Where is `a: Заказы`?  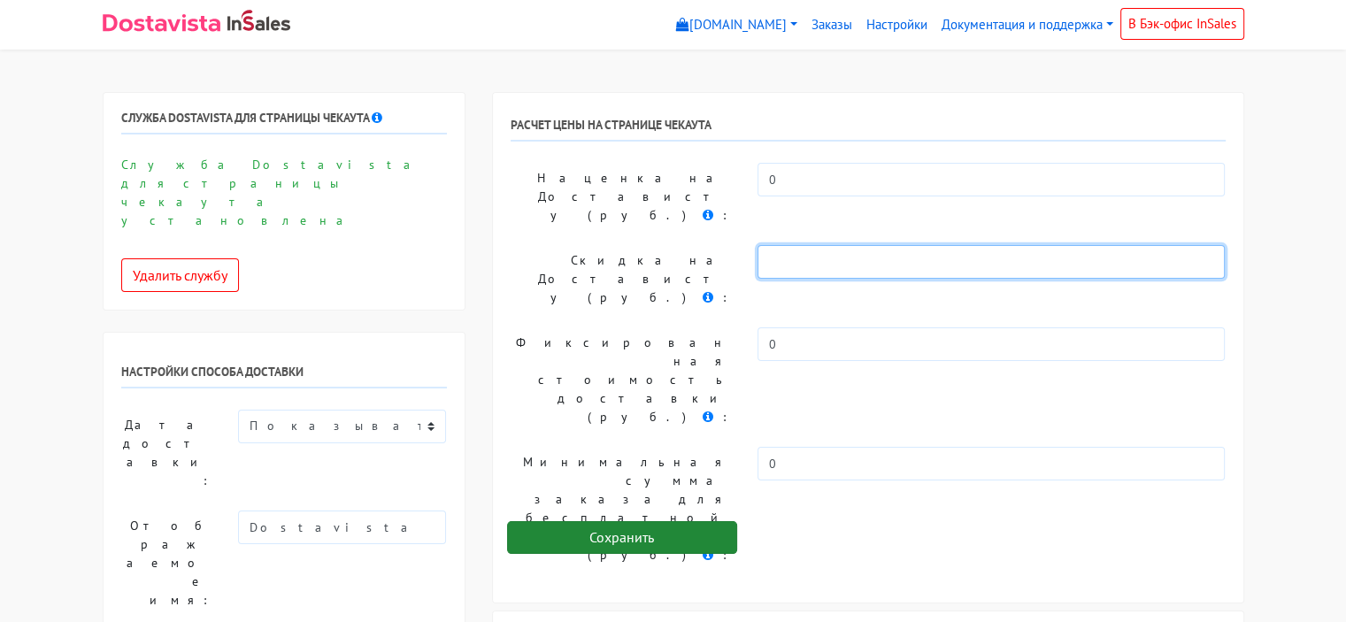 a: Заказы is located at coordinates (832, 25).